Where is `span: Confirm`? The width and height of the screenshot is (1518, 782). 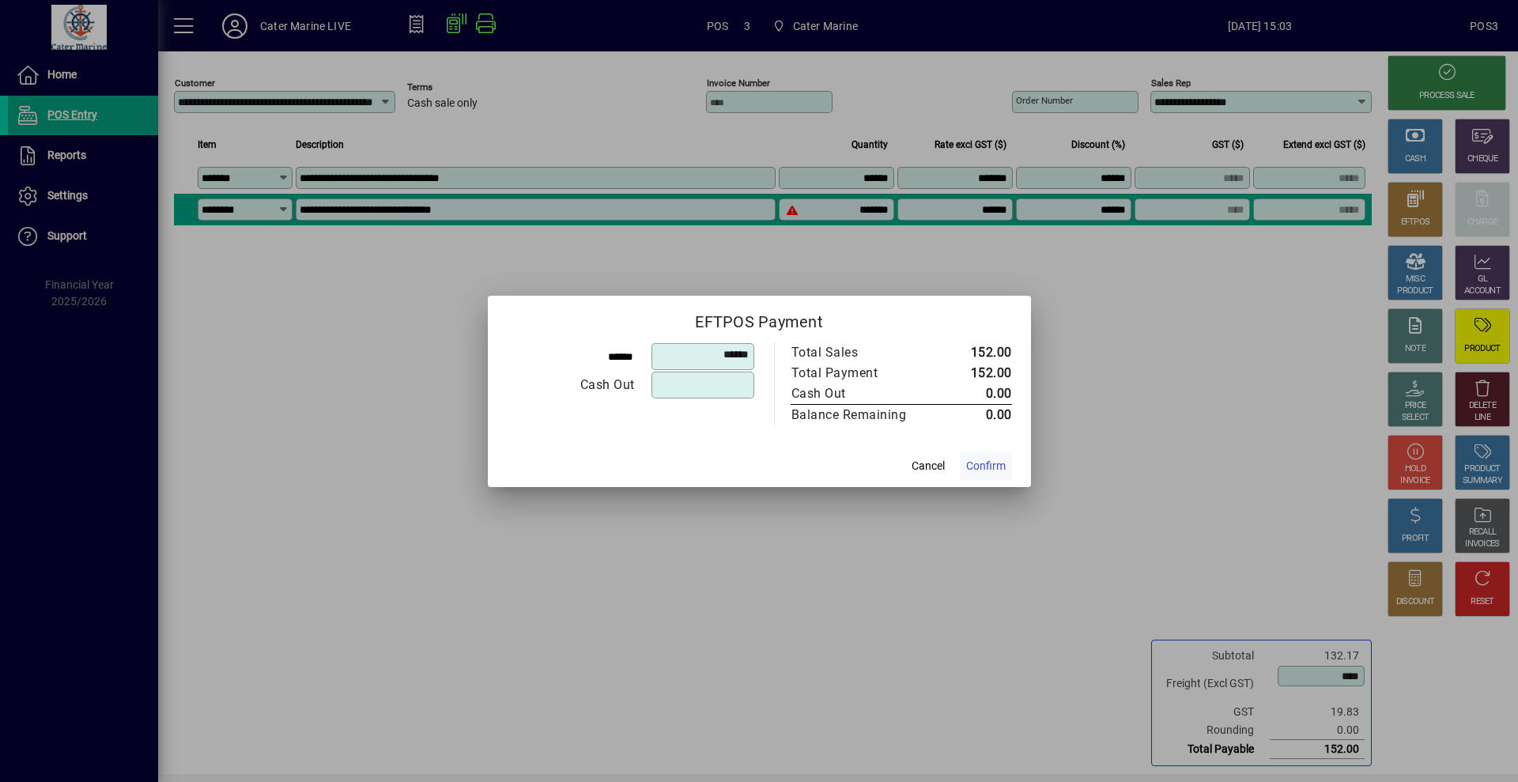
span: Confirm is located at coordinates (986, 466).